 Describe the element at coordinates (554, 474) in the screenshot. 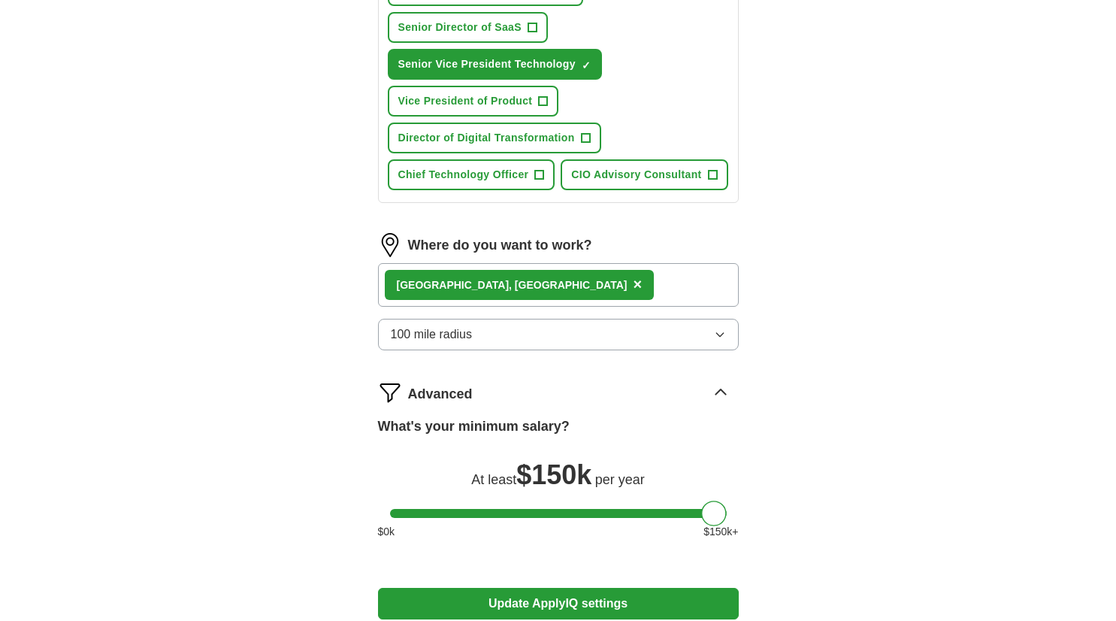

I see `span: $ 150k` at that location.